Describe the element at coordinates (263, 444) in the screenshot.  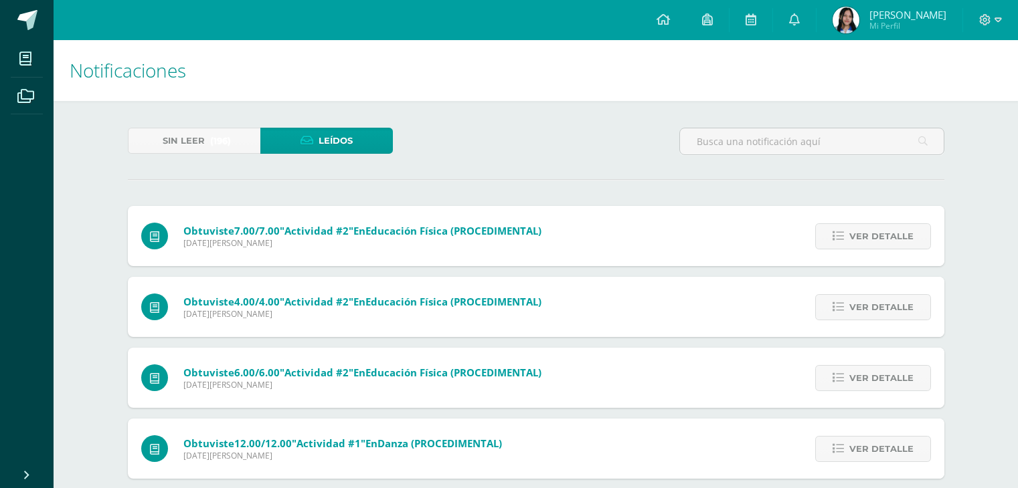
I see `span: 12.00/12.00` at that location.